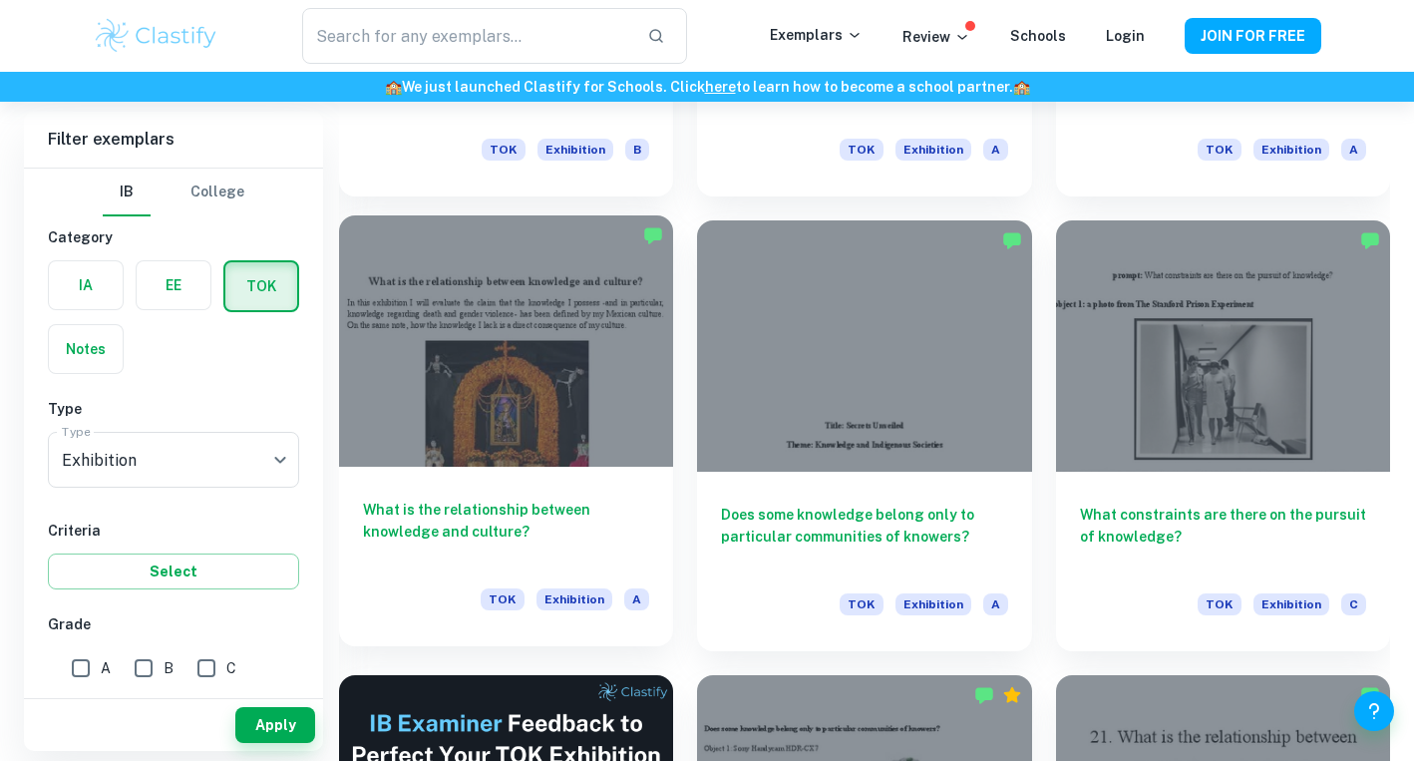 The image size is (1414, 761). I want to click on a: JOIN FOR FREE, so click(1252, 36).